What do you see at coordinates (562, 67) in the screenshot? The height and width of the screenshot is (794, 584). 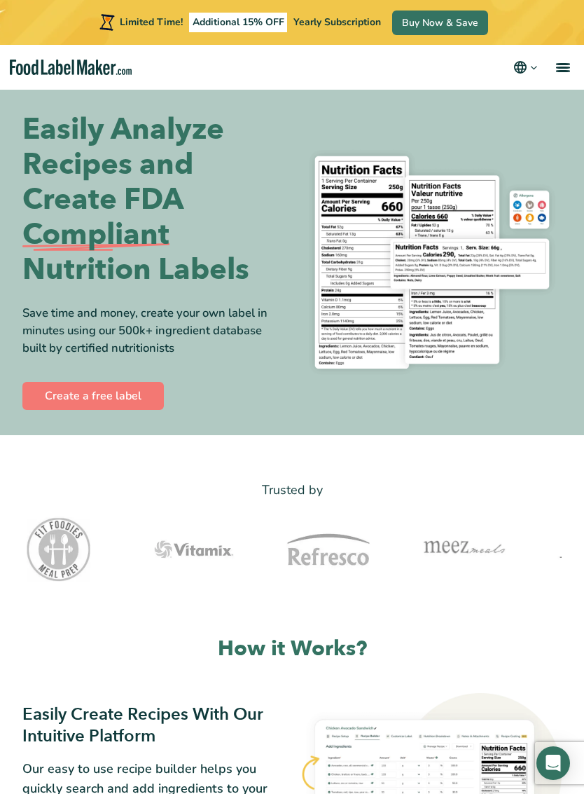 I see `a: menu` at bounding box center [562, 67].